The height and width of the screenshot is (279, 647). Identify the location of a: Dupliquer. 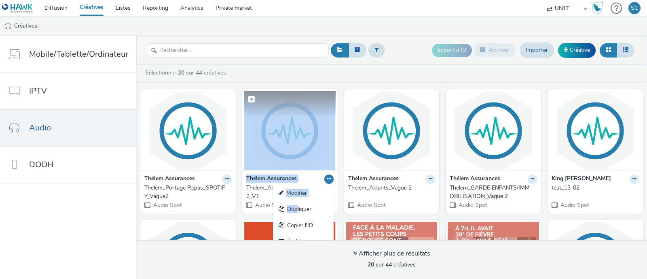
(303, 209).